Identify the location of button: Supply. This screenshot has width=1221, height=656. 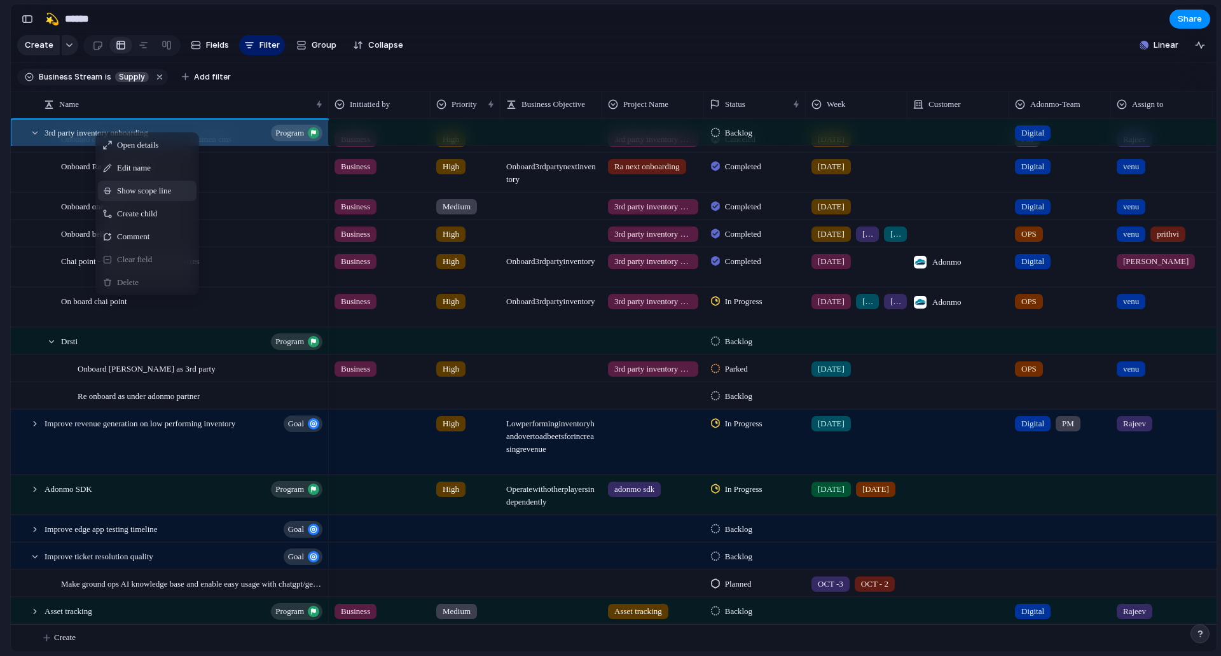
(132, 77).